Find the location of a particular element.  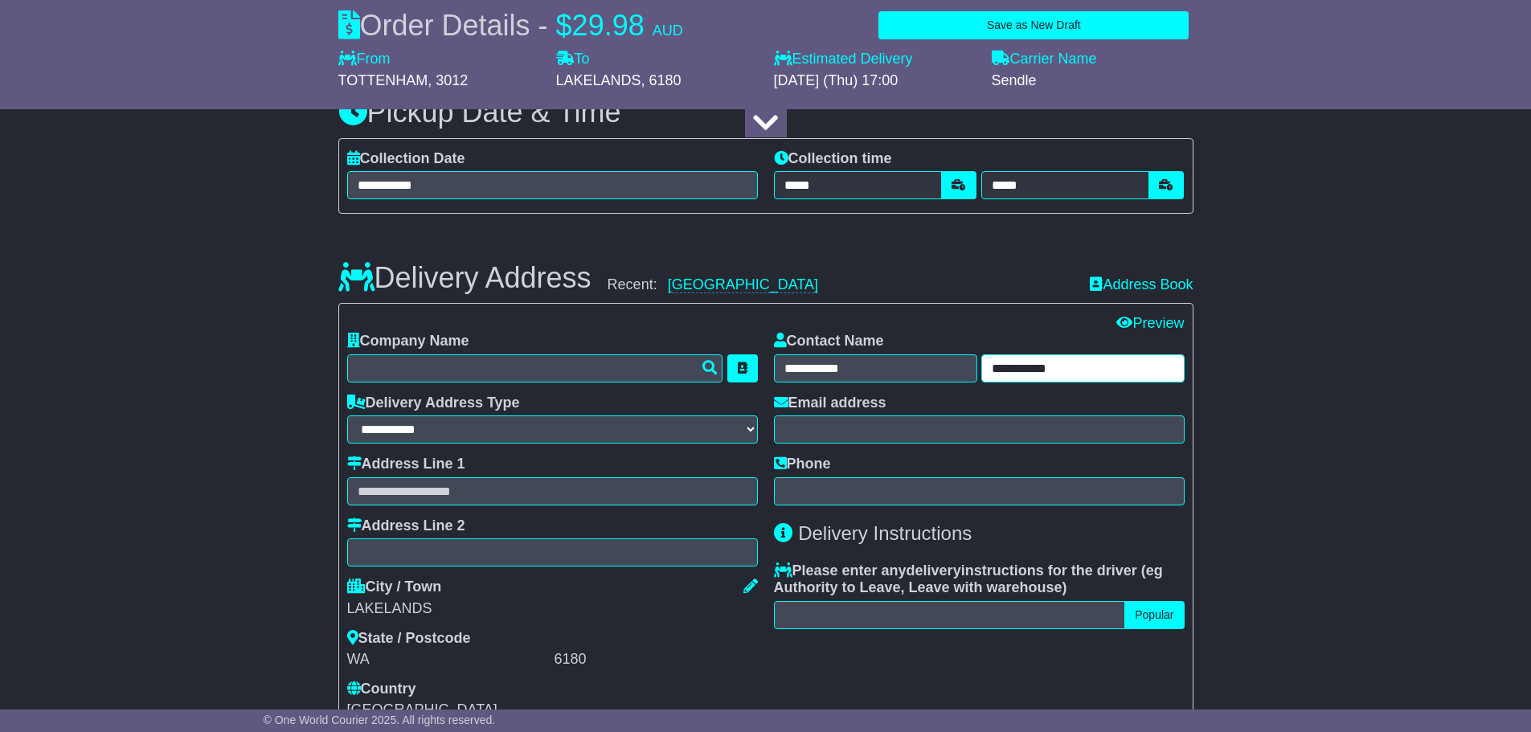

label: Carrier Name is located at coordinates (1044, 59).